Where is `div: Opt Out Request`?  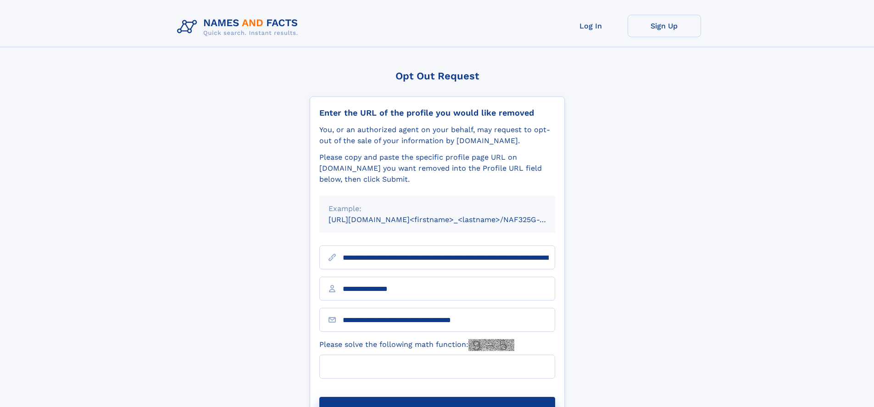 div: Opt Out Request is located at coordinates (437, 76).